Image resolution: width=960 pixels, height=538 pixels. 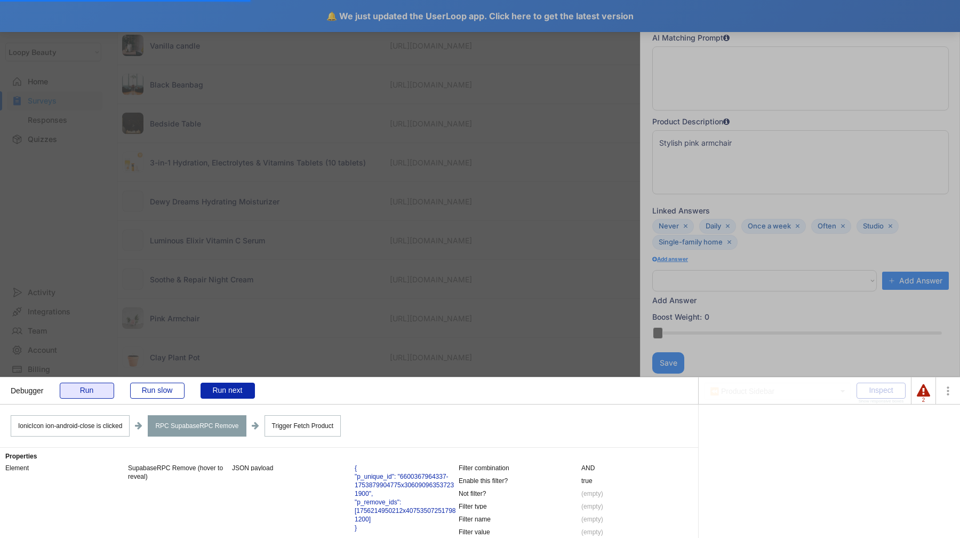 I want to click on div: Properties, so click(x=349, y=456).